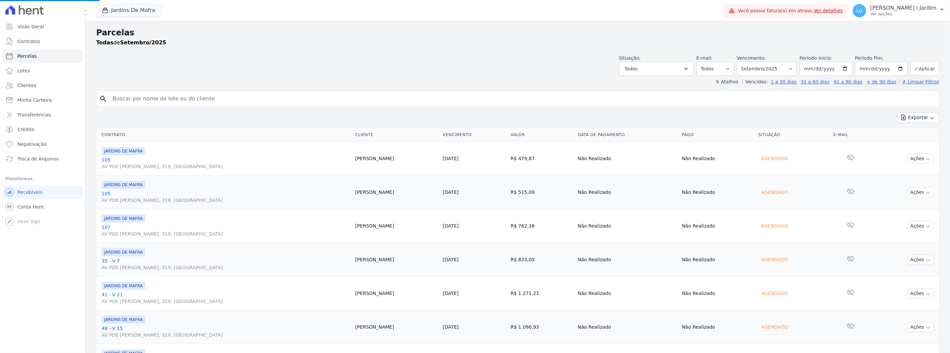 The image size is (950, 353). Describe the element at coordinates (925, 68) in the screenshot. I see `button: Aplicar` at that location.